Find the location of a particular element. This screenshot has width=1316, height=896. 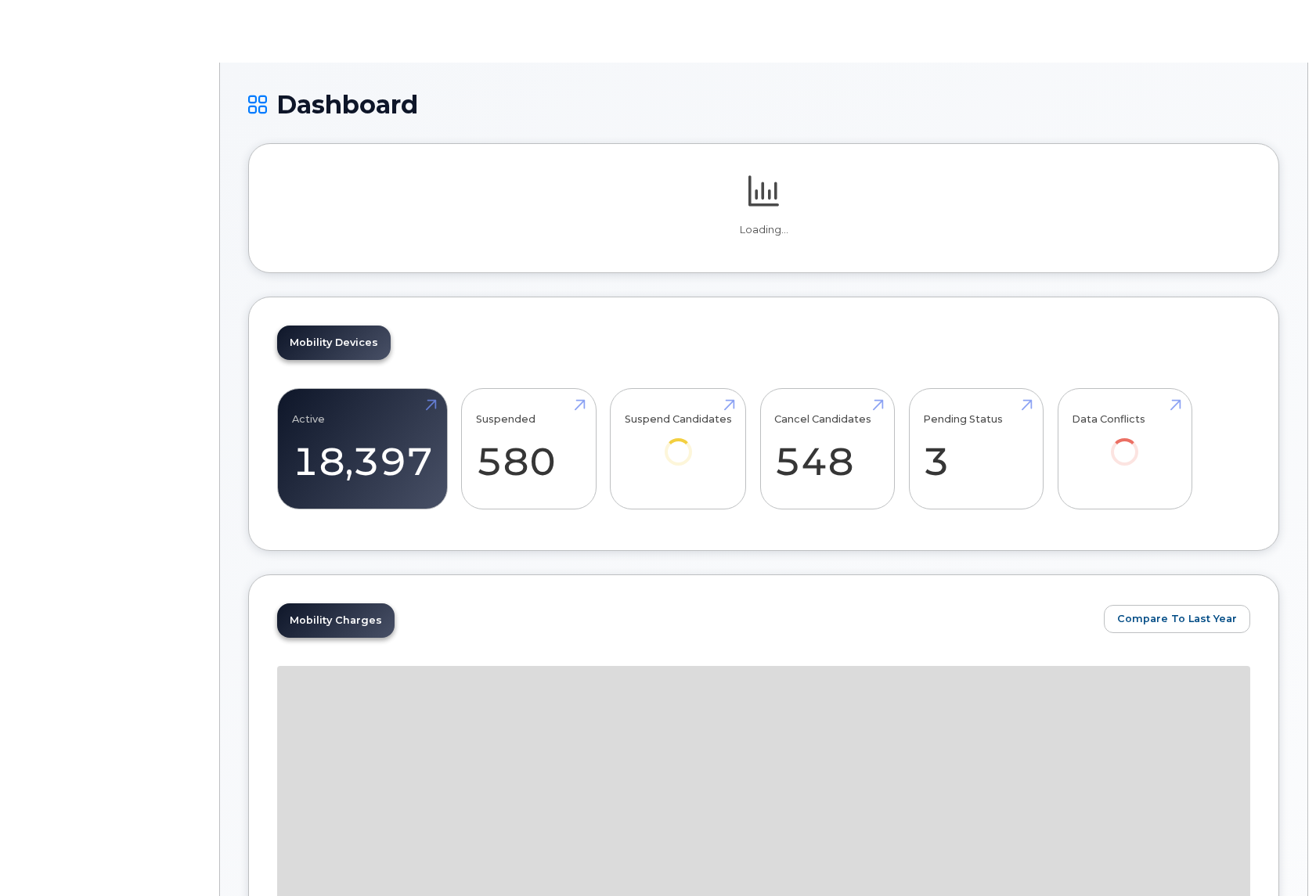

a: Active 18,397 is located at coordinates (363, 449).